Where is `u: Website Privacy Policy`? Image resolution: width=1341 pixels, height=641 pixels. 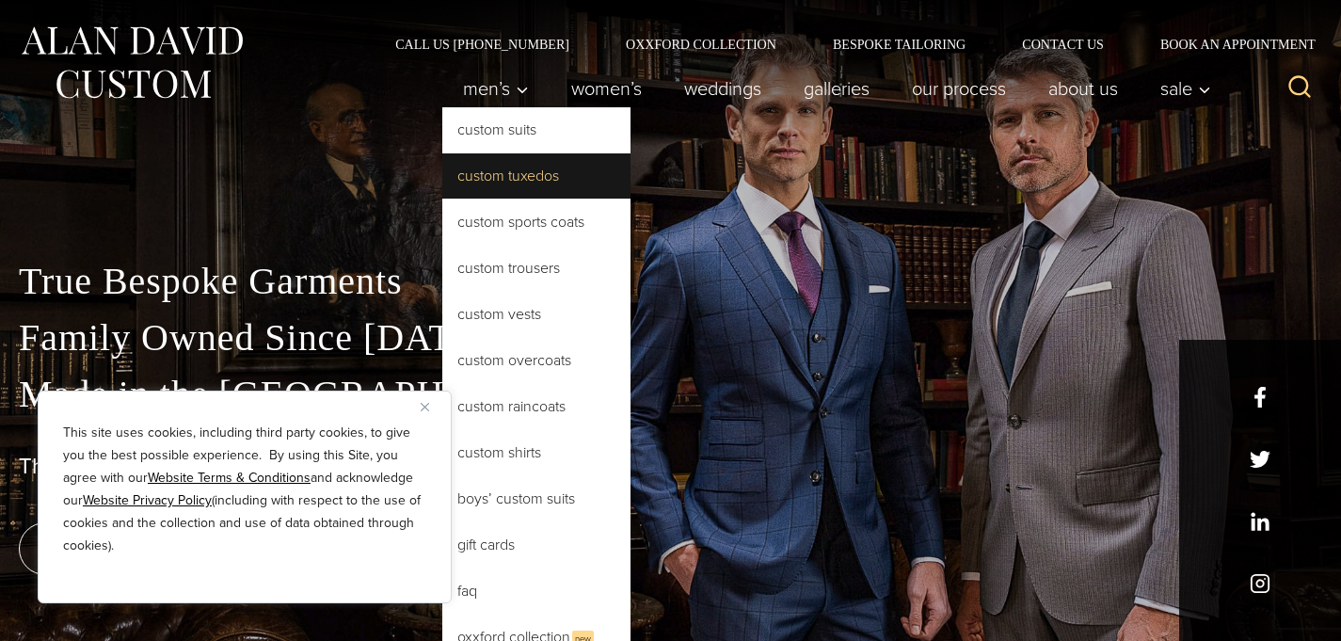
u: Website Privacy Policy is located at coordinates (147, 500).